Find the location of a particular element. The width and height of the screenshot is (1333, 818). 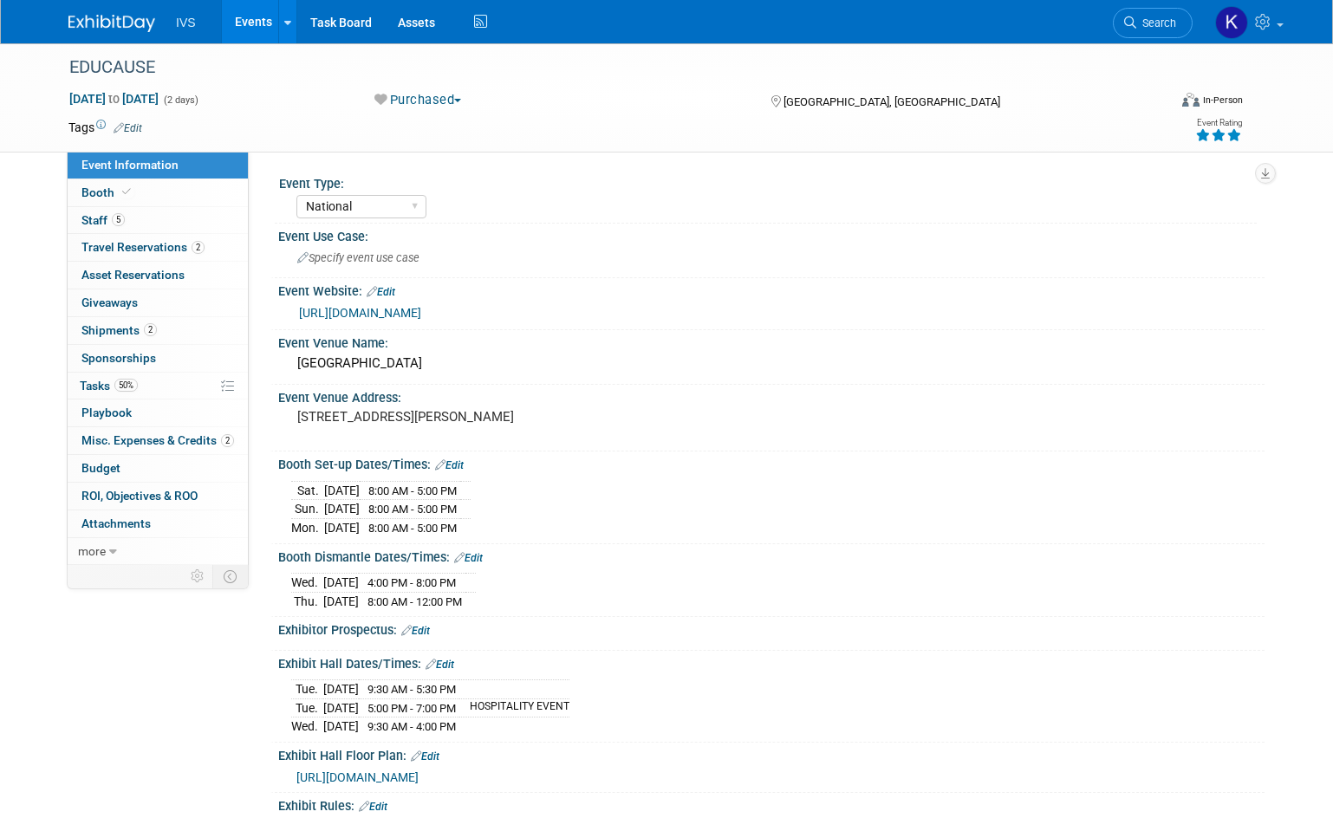

i: Booth reservation complete is located at coordinates (127, 192).